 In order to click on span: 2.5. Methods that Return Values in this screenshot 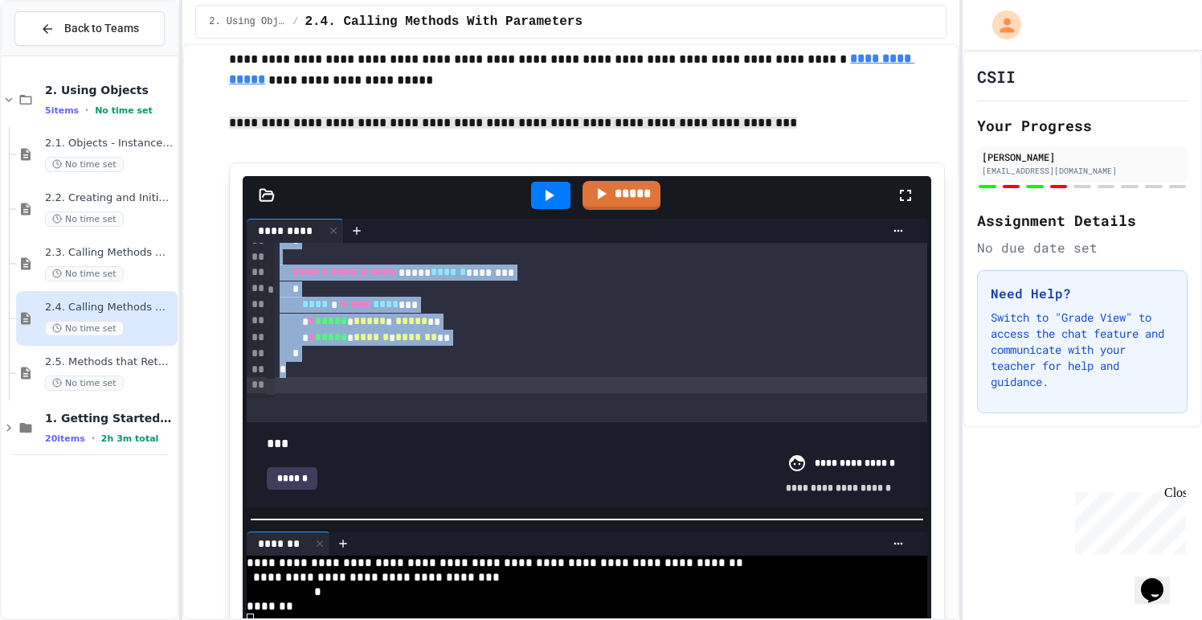, I will do `click(109, 362)`.